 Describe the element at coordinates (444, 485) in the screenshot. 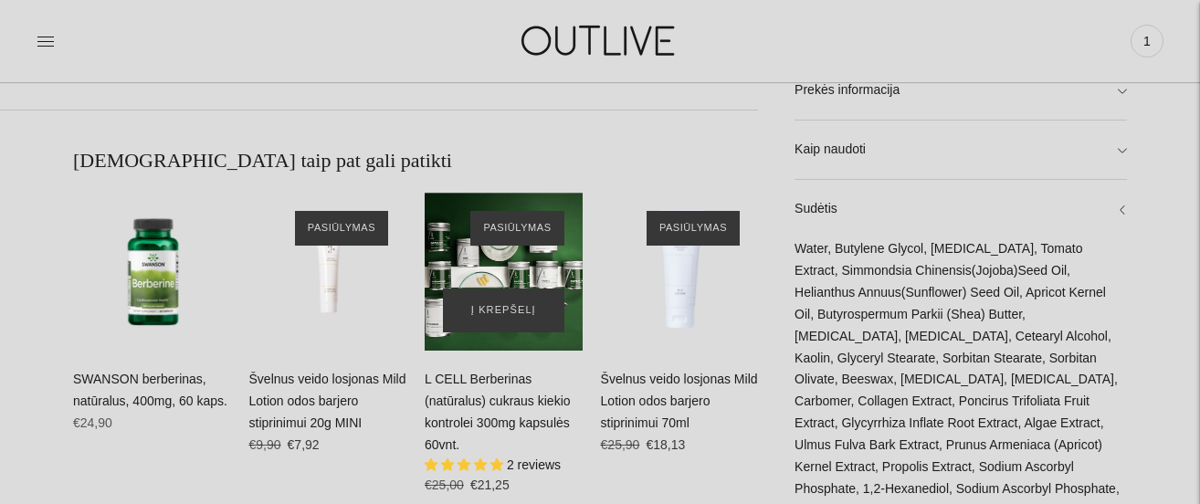

I see `s: €25,00` at that location.